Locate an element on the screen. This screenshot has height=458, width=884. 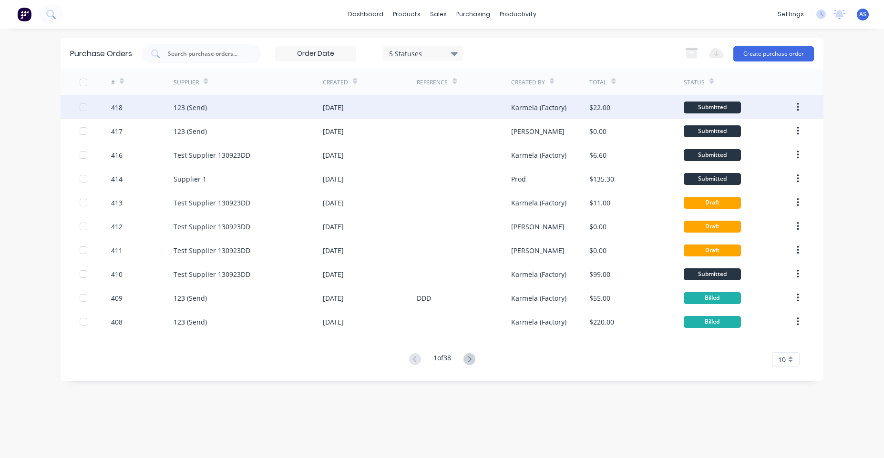
div: $6.60 is located at coordinates (598, 155).